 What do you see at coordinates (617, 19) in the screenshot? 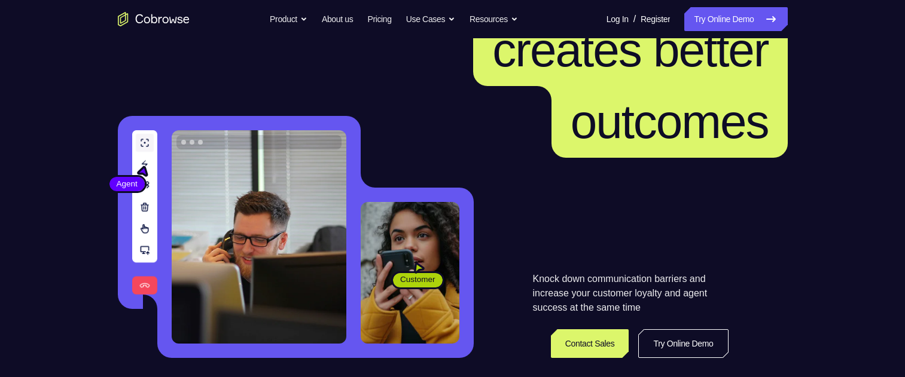
I see `a: Log In` at bounding box center [617, 19].